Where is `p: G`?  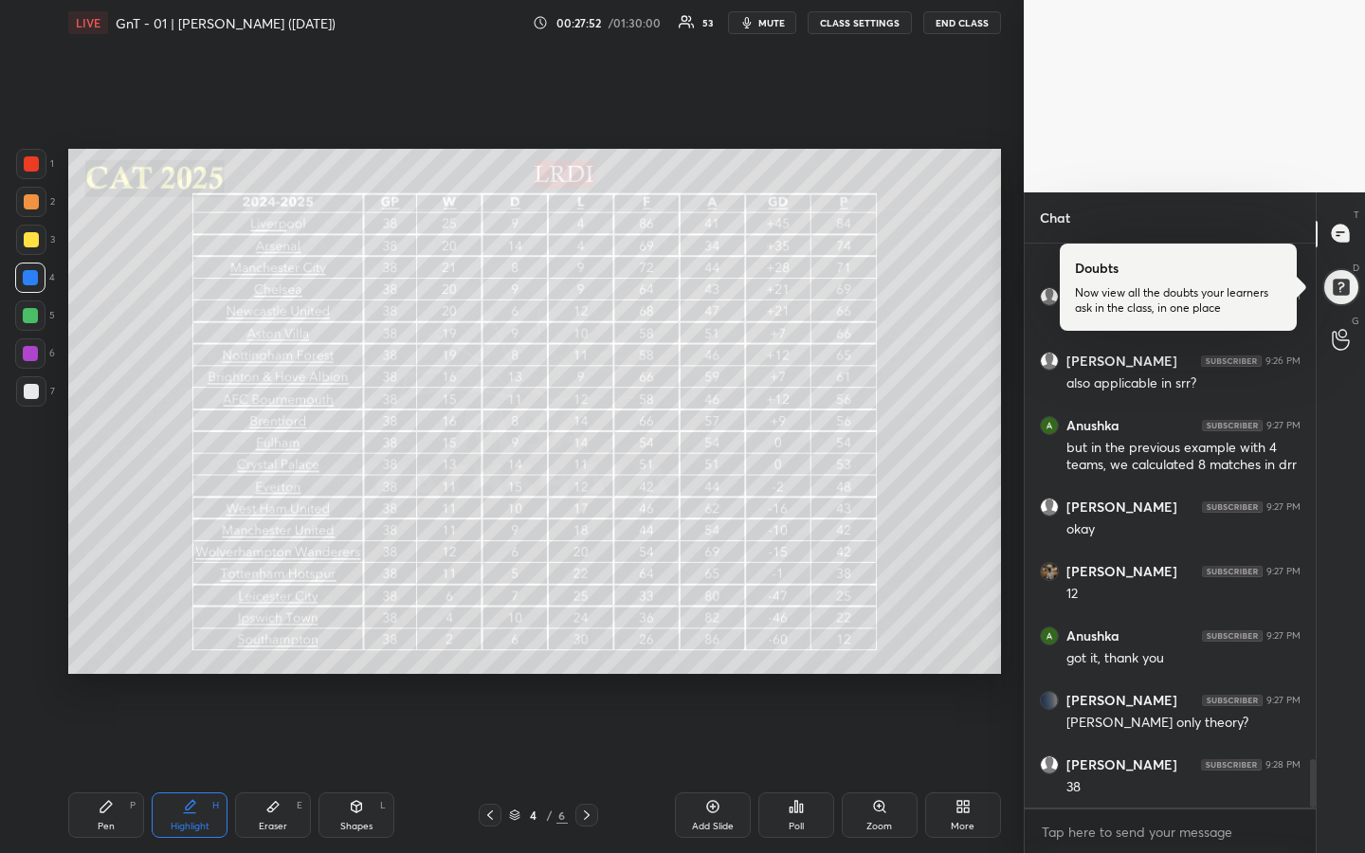 p: G is located at coordinates (1355, 320).